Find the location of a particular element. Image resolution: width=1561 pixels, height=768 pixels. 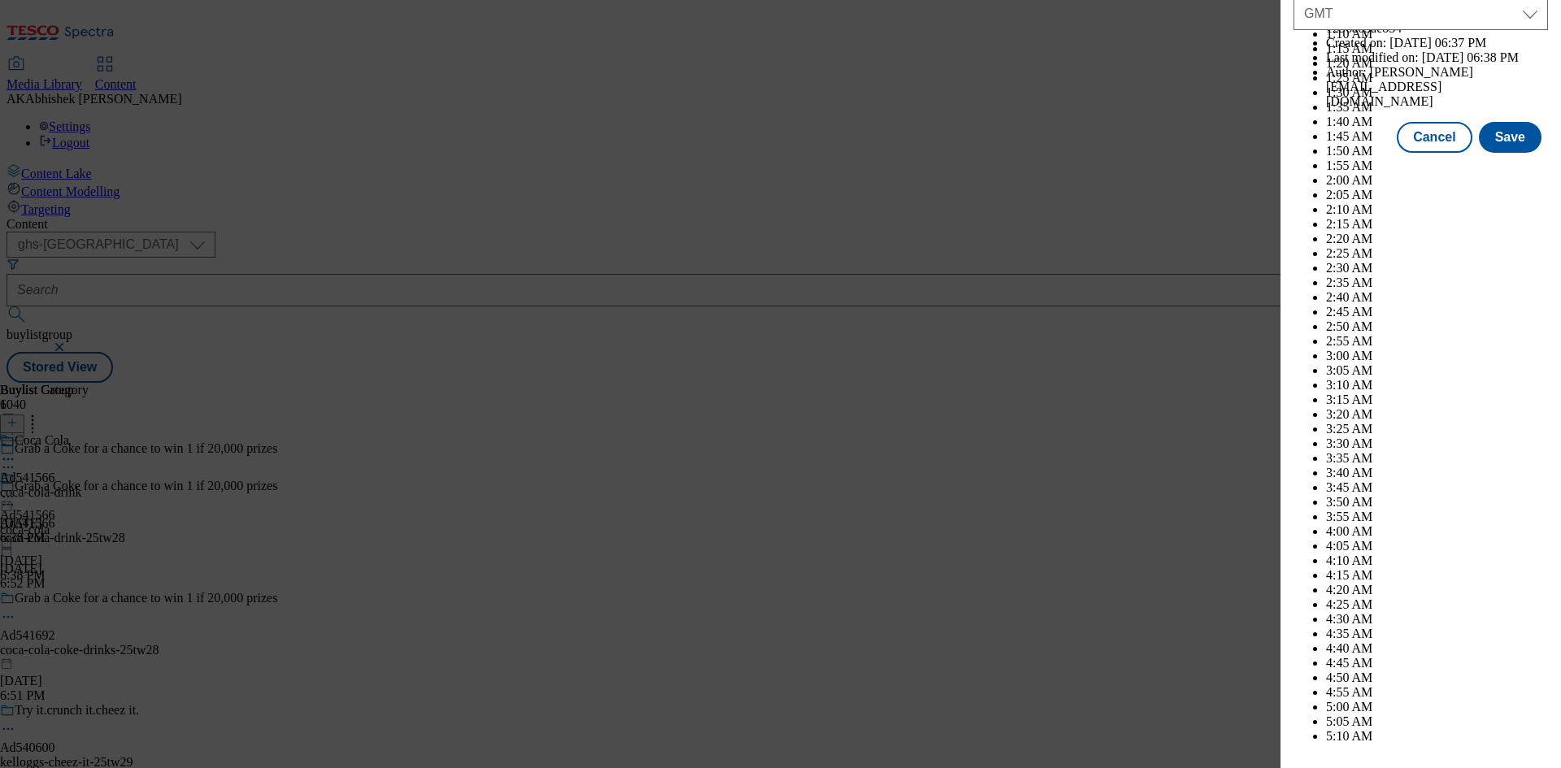

li: 3:20 AM is located at coordinates (1436, 415).